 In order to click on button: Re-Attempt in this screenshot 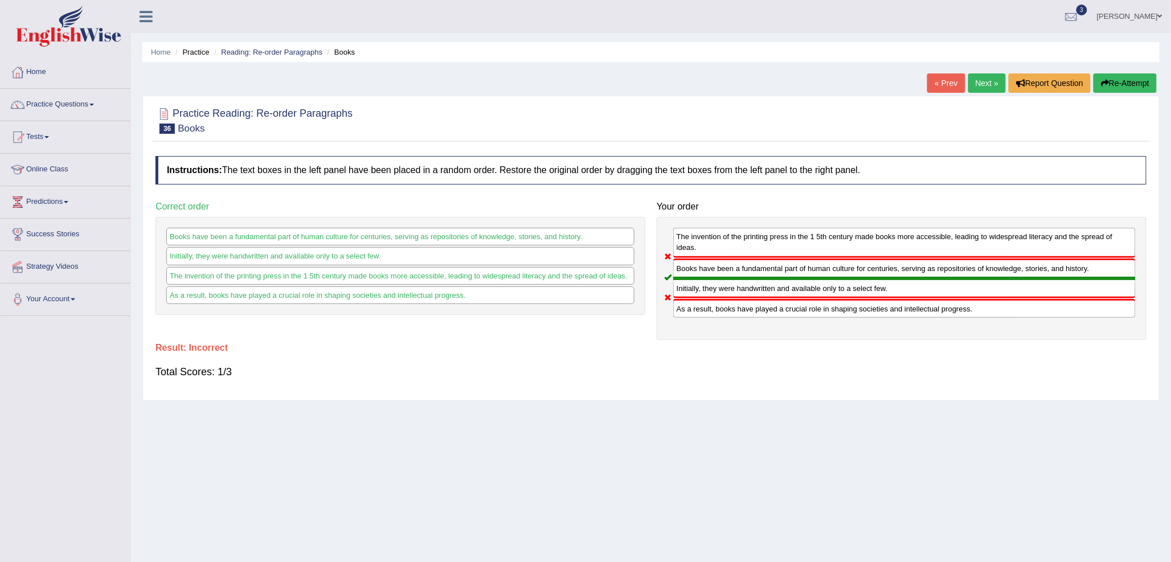, I will do `click(1125, 83)`.